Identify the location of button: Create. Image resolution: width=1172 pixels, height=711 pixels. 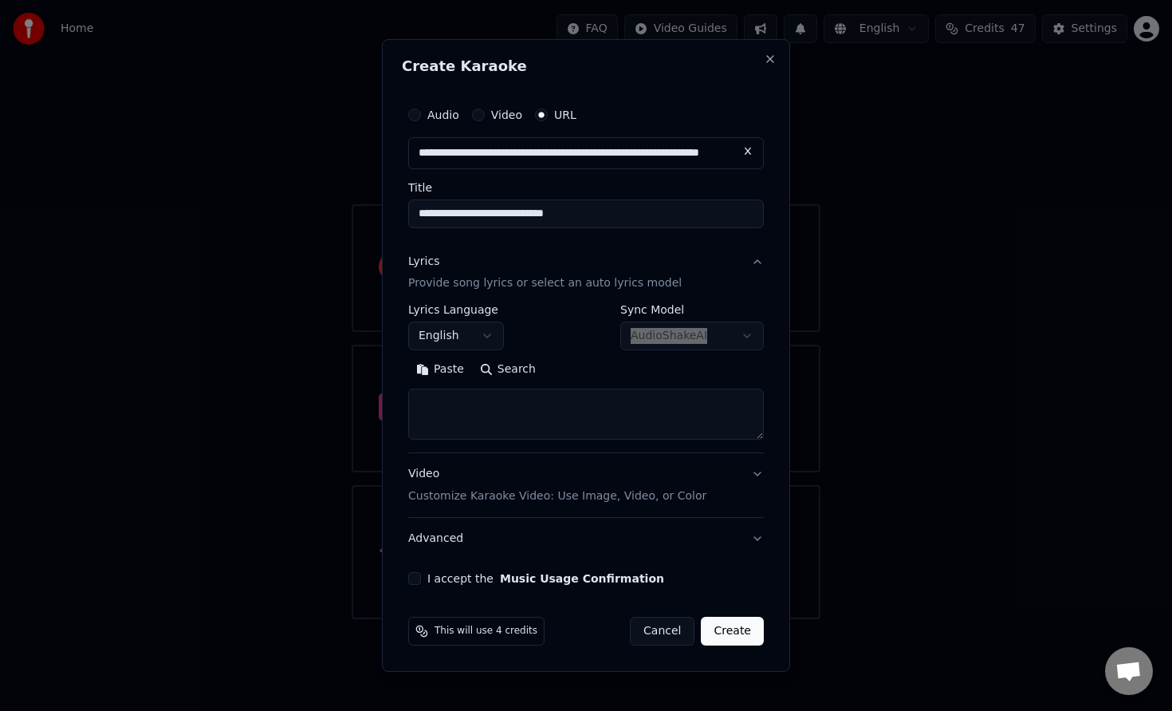
(732, 631).